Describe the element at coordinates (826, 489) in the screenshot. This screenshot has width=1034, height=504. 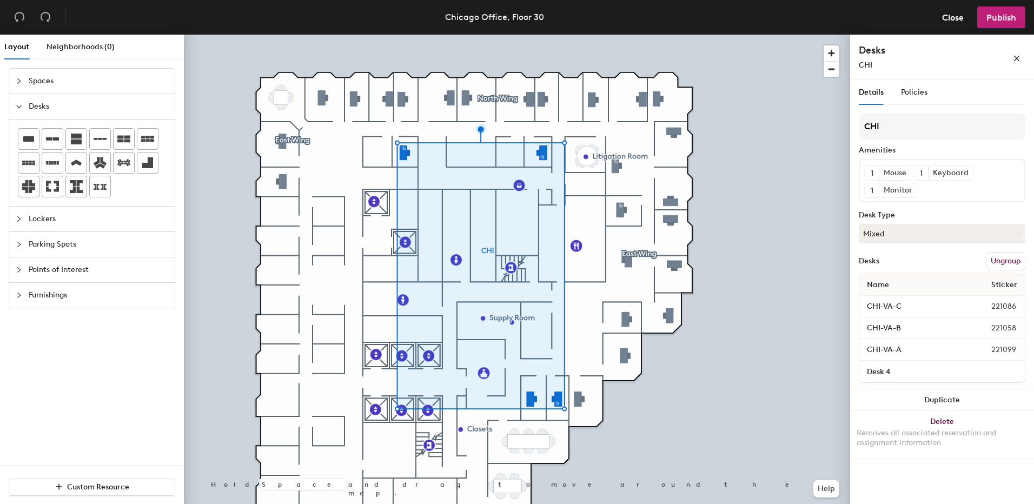
I see `button: Help` at that location.